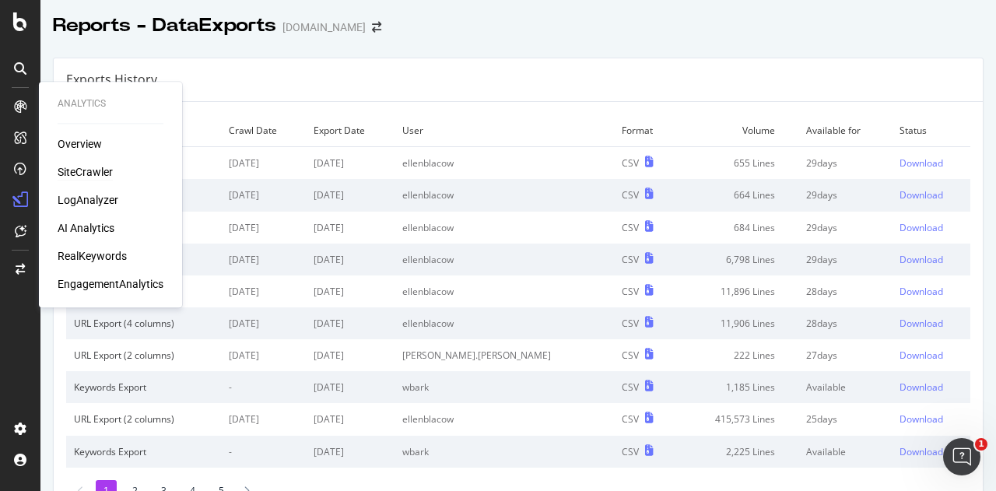 This screenshot has height=491, width=996. What do you see at coordinates (88, 200) in the screenshot?
I see `div: LogAnalyzer` at bounding box center [88, 200].